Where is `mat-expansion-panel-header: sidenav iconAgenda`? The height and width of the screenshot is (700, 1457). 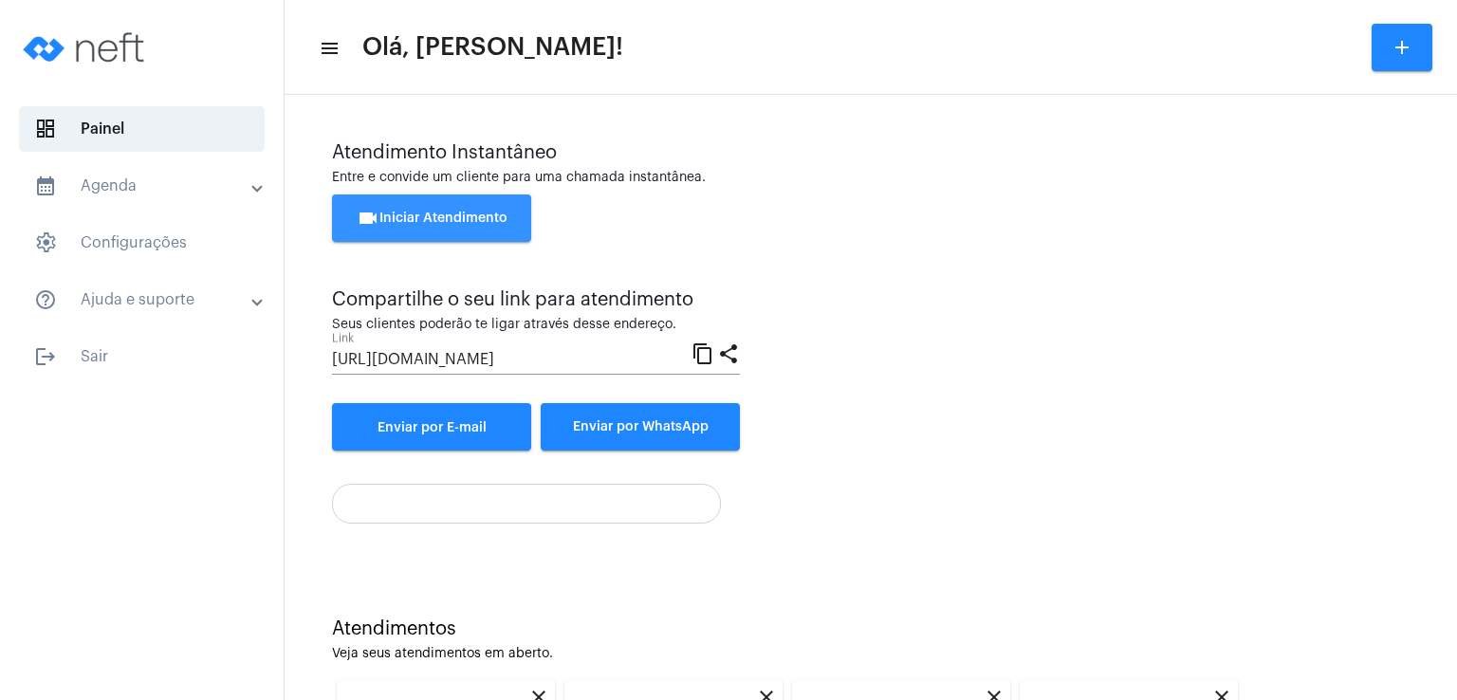
mat-expansion-panel-header: sidenav iconAgenda is located at coordinates (147, 186).